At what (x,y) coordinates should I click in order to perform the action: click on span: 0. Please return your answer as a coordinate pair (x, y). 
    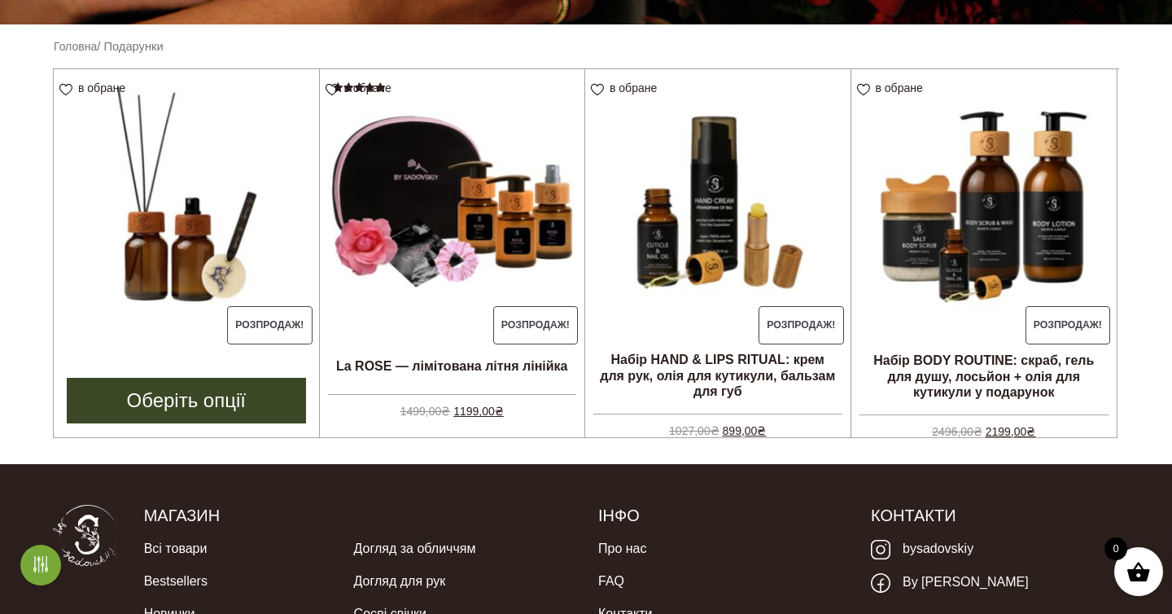
    Looking at the image, I should click on (1116, 549).